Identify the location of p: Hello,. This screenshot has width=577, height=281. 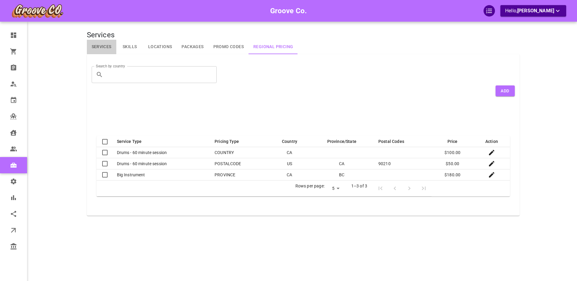
(533, 11).